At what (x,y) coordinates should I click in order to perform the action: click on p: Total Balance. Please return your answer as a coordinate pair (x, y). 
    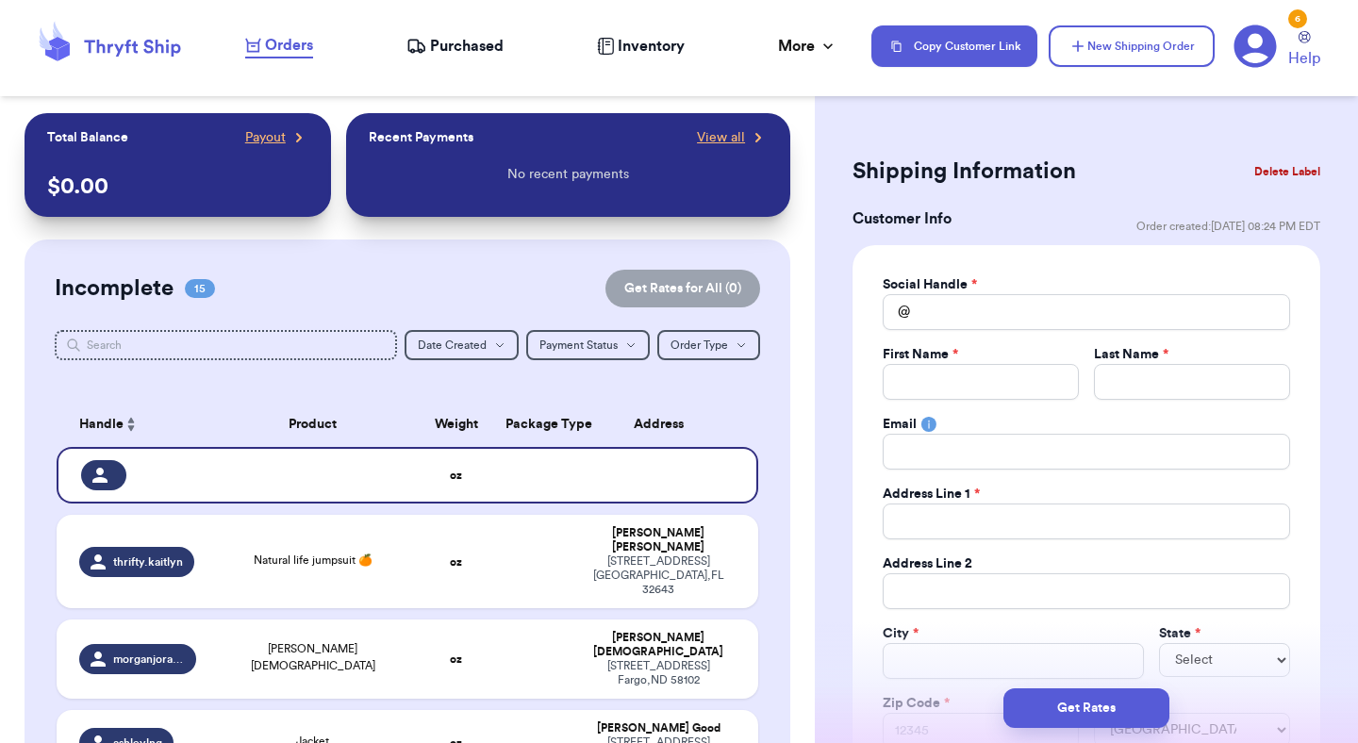
    Looking at the image, I should click on (88, 138).